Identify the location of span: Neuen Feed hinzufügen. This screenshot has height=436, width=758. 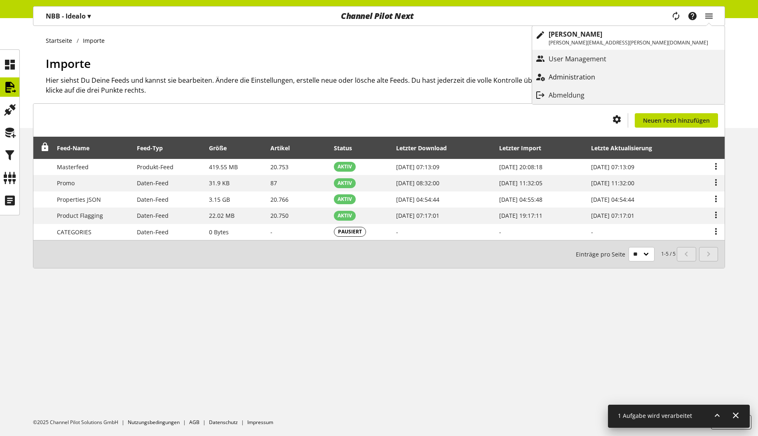
(676, 120).